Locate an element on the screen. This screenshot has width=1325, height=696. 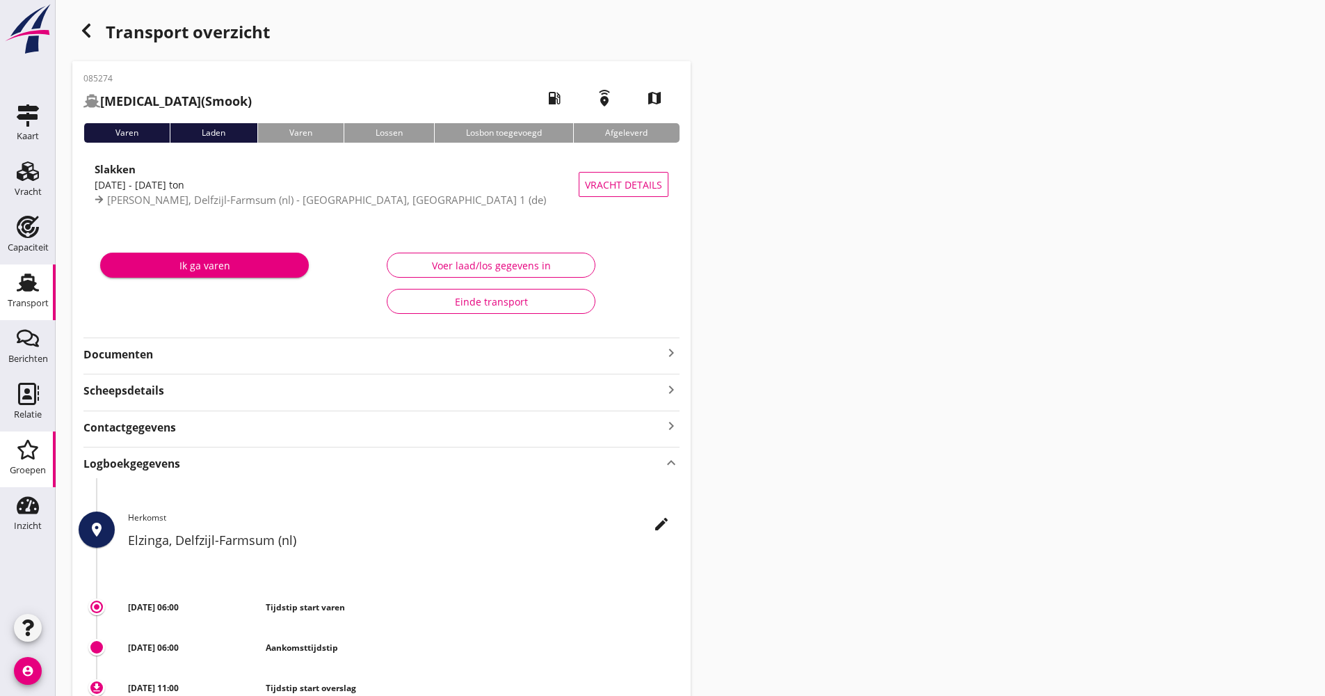
i: keyboard_arrow_up is located at coordinates (671, 462).